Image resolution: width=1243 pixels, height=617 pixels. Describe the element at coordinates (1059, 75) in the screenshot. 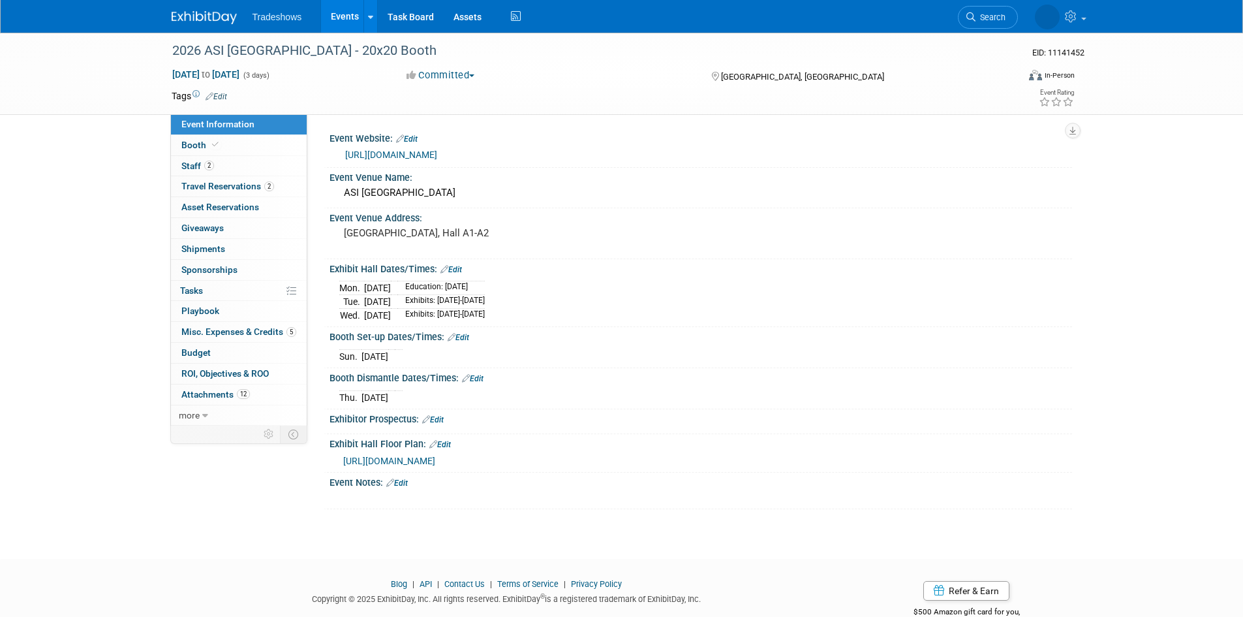

I see `div: In-Person` at that location.